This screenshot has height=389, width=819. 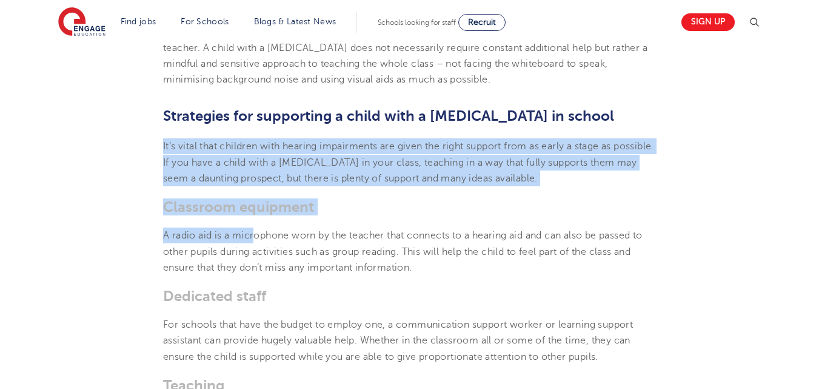 What do you see at coordinates (215, 296) in the screenshot?
I see `span: Dedicated staff` at bounding box center [215, 296].